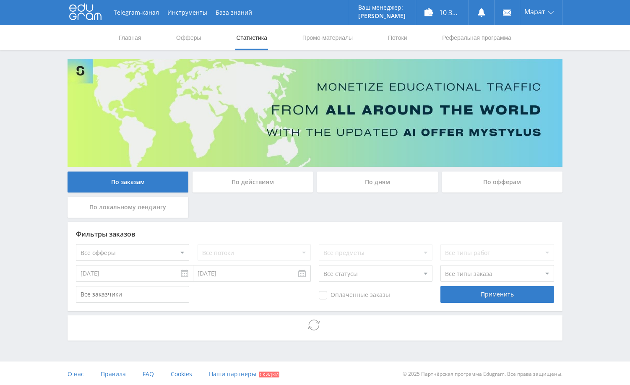  I want to click on div: Применить, so click(497, 294).